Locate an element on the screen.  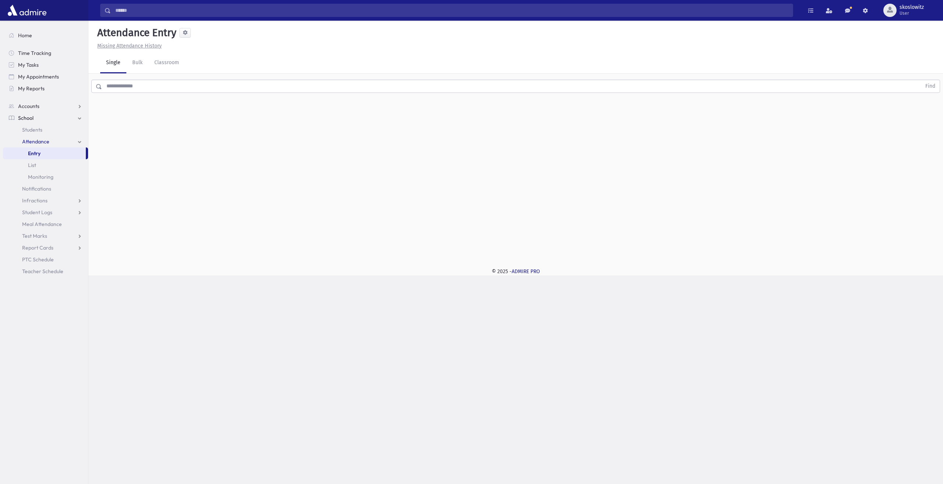
span: Student Logs is located at coordinates (37, 212).